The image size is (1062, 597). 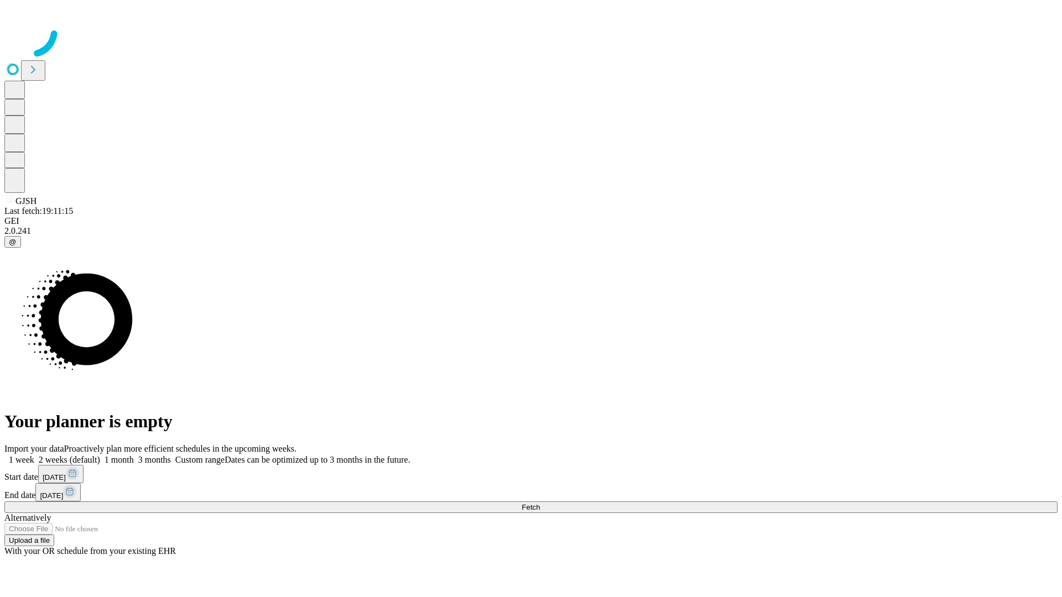 What do you see at coordinates (39, 211) in the screenshot?
I see `span: Last fetch: 19:11:15` at bounding box center [39, 211].